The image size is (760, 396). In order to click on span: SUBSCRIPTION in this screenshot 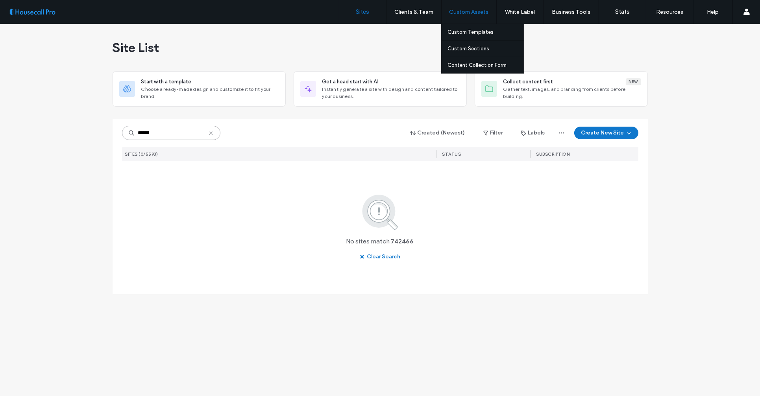, I will do `click(553, 154)`.